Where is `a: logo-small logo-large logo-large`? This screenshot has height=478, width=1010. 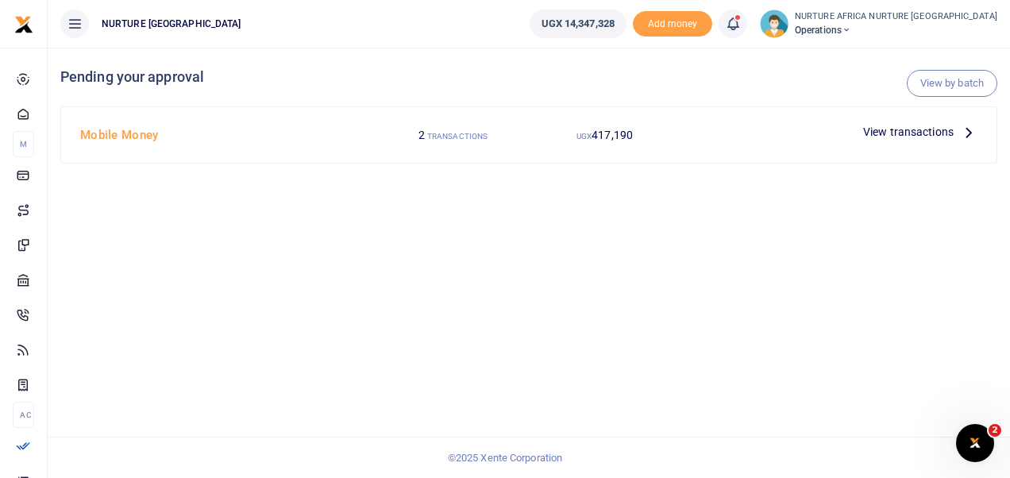
a: logo-small logo-large logo-large is located at coordinates (24, 23).